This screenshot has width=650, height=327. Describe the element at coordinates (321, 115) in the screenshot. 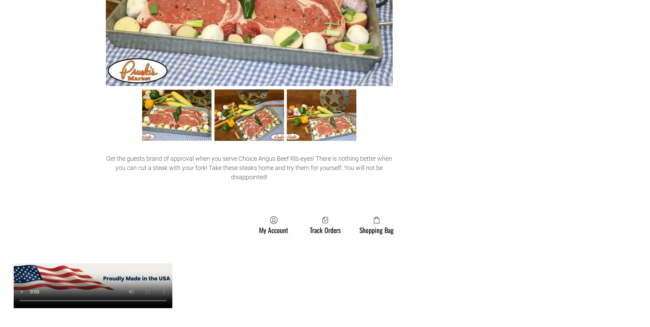

I see `a: 6 – 12 oz Choice Angus Beef Ribeyes 2` at that location.